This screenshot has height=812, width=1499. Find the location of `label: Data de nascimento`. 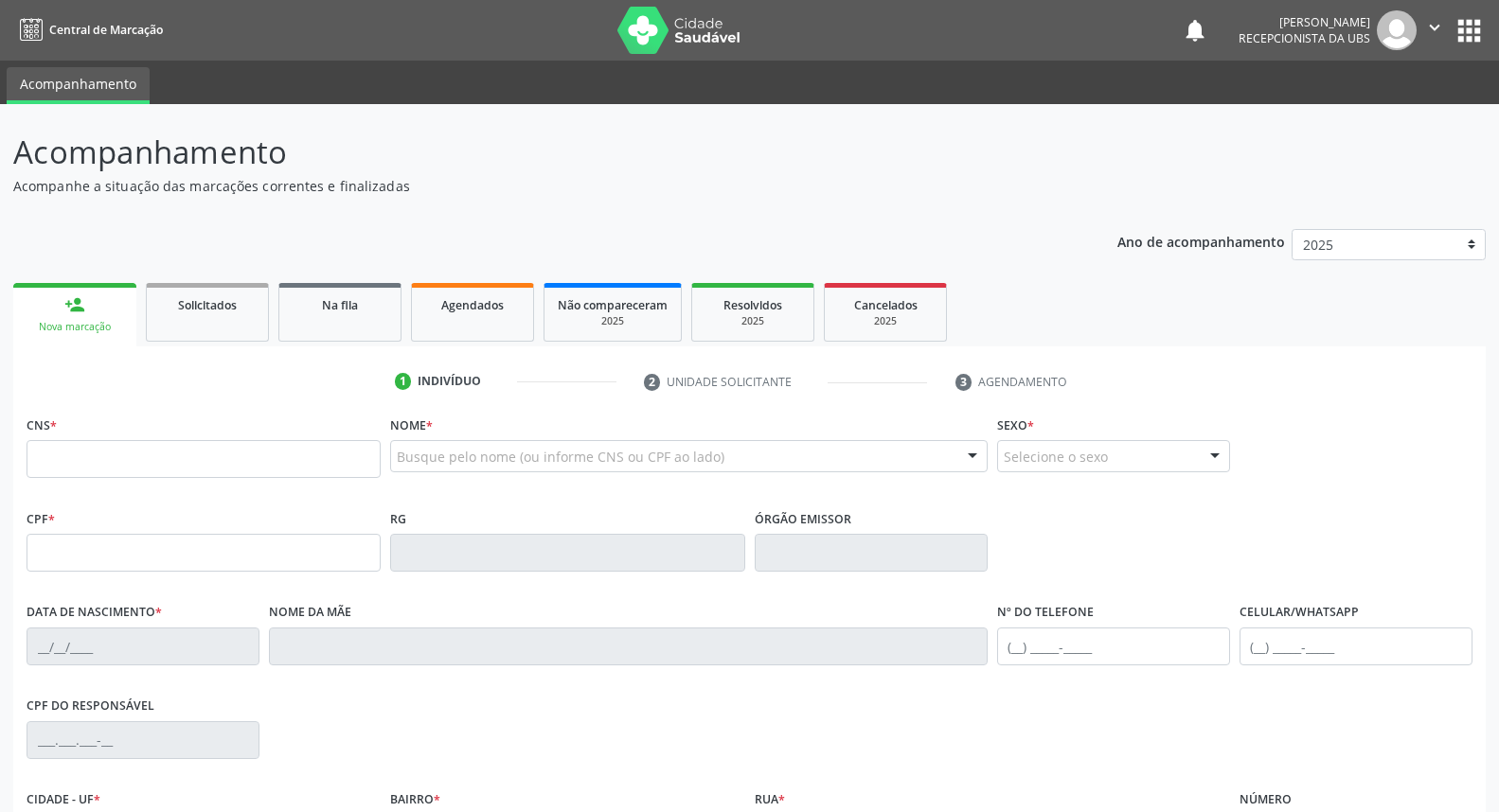

label: Data de nascimento is located at coordinates (94, 612).